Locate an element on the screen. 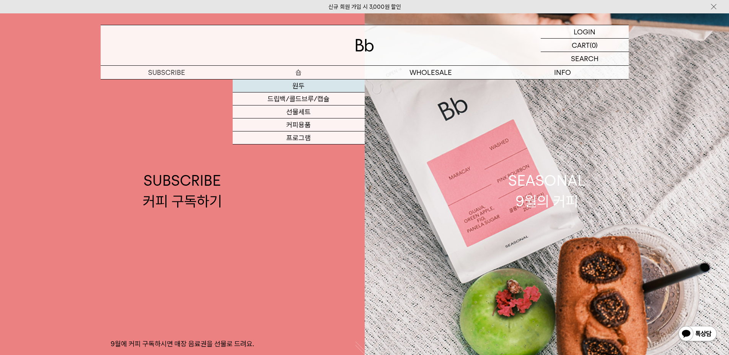 Image resolution: width=729 pixels, height=355 pixels. p: INFO is located at coordinates (562, 72).